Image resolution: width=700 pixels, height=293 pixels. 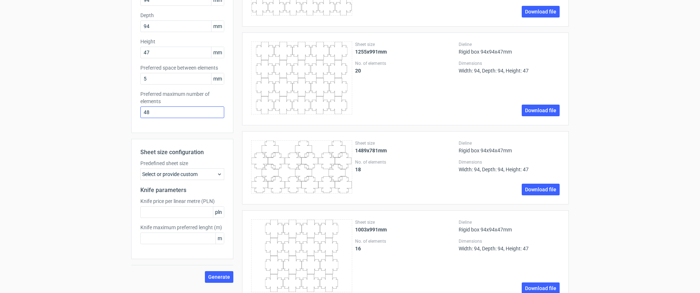 I want to click on label: Predefined sheet size, so click(x=182, y=163).